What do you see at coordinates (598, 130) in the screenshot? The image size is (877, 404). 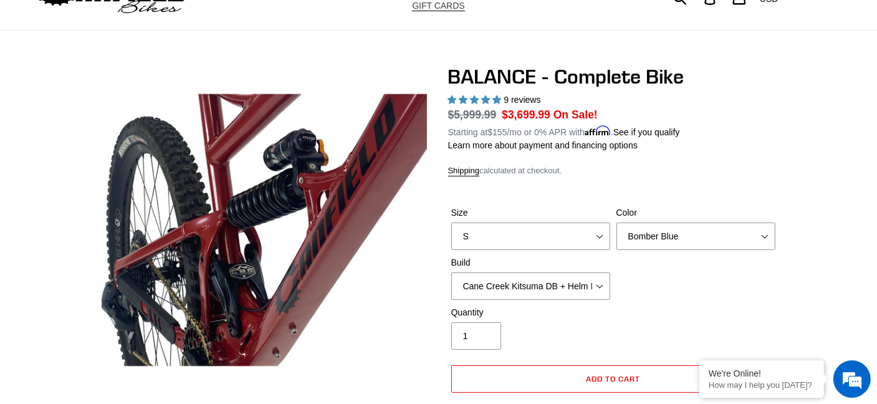 I see `span: Affirm` at bounding box center [598, 130].